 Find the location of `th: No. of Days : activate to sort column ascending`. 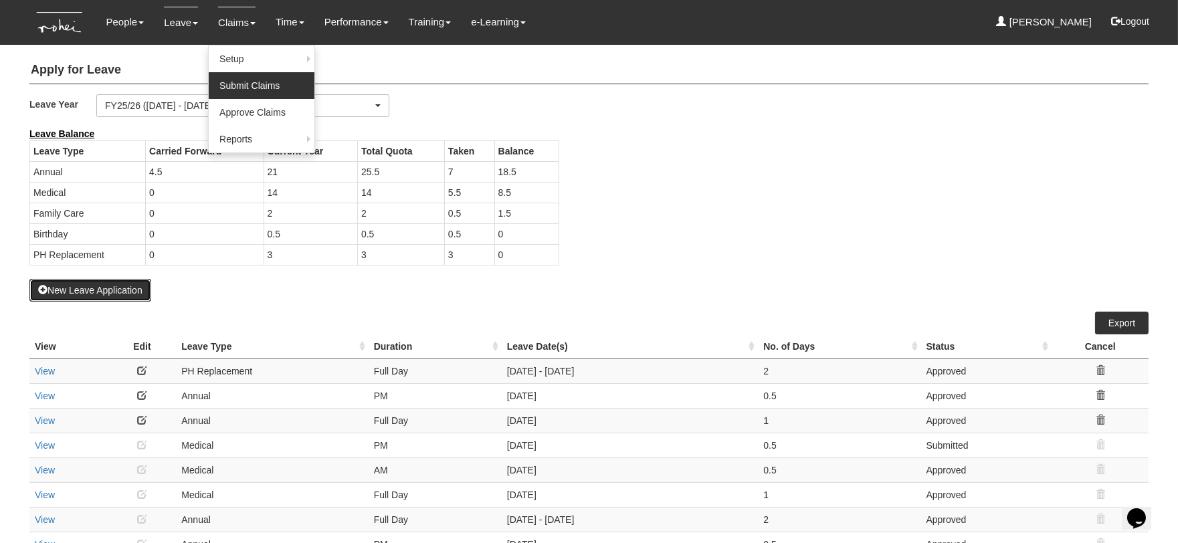

th: No. of Days : activate to sort column ascending is located at coordinates (839, 347).